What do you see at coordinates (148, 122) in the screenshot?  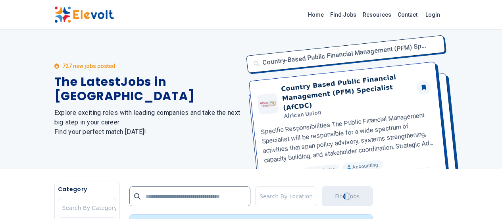 I see `h2: Explore exciting roles with leading companies and take the next big step in your career. Find you...` at bounding box center [148, 122].